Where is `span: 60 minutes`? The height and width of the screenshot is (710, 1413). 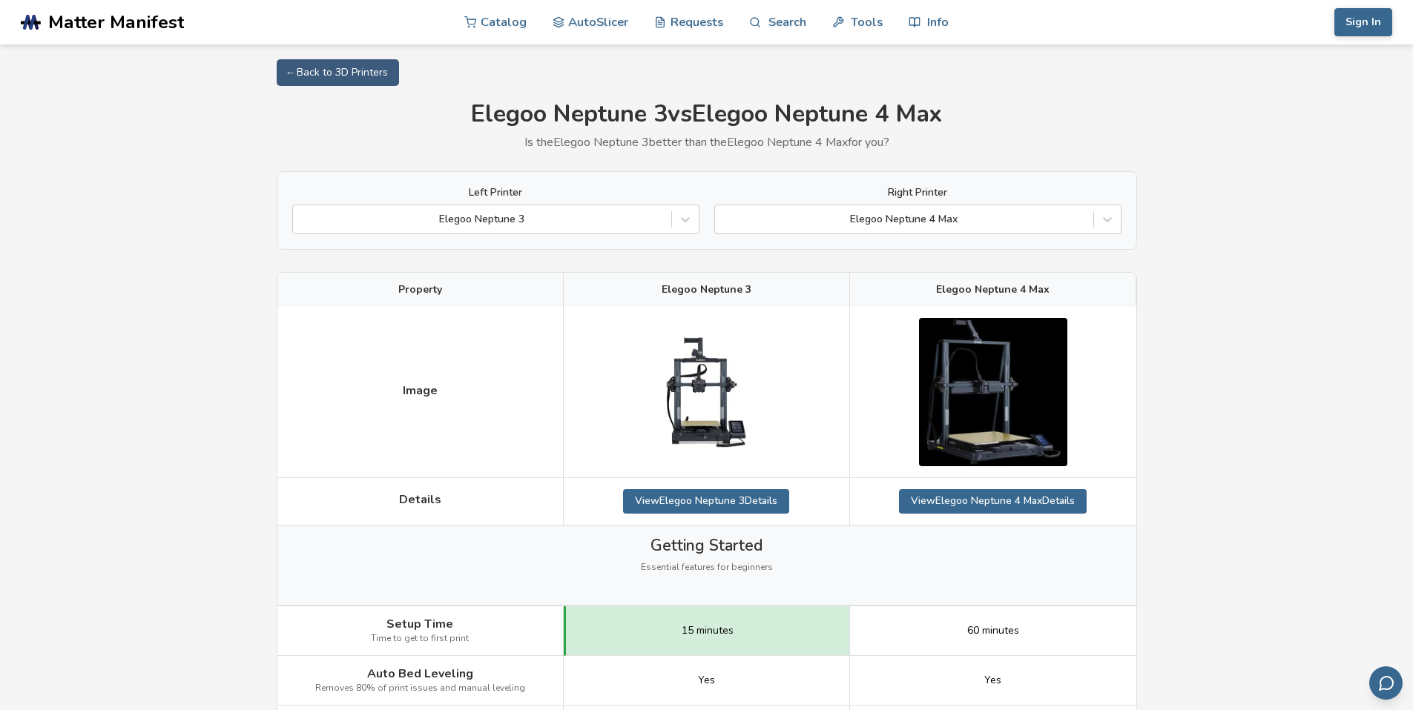
span: 60 minutes is located at coordinates (993, 631).